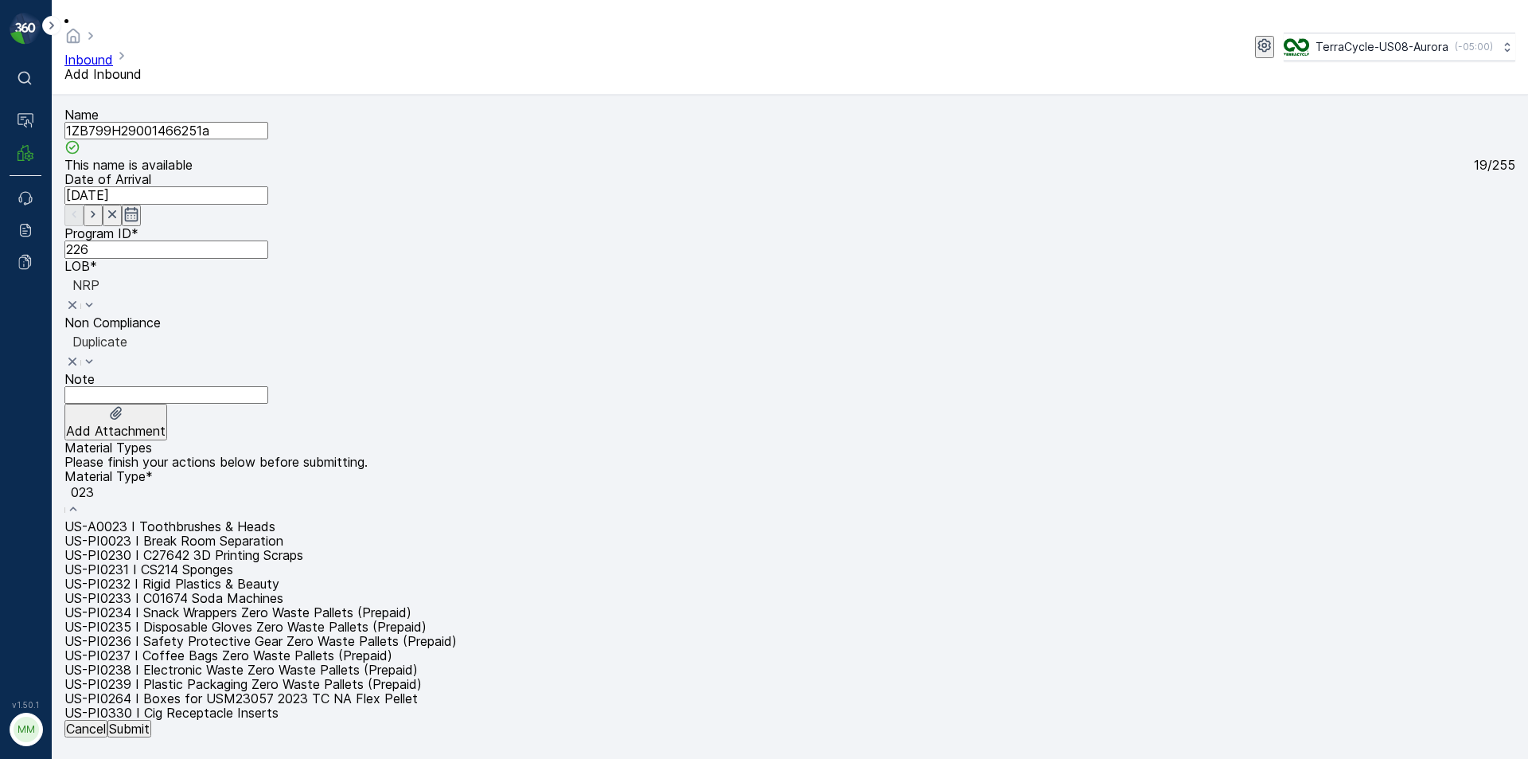  I want to click on p: Cancel, so click(86, 728).